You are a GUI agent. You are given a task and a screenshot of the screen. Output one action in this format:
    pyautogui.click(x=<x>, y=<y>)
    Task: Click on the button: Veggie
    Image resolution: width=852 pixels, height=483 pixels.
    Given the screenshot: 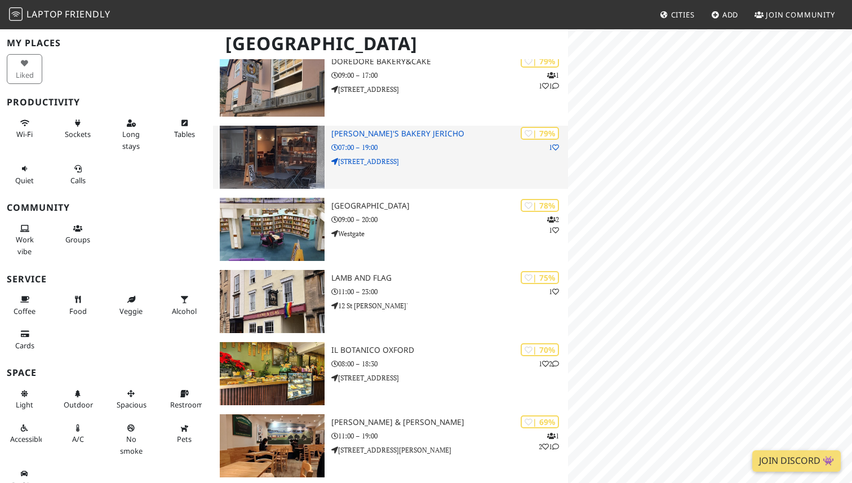 What is the action you would take?
    pyautogui.click(x=131, y=305)
    